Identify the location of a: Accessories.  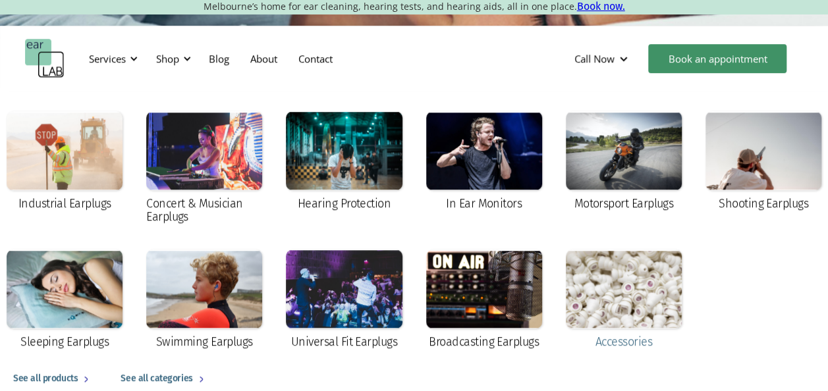
(624, 300).